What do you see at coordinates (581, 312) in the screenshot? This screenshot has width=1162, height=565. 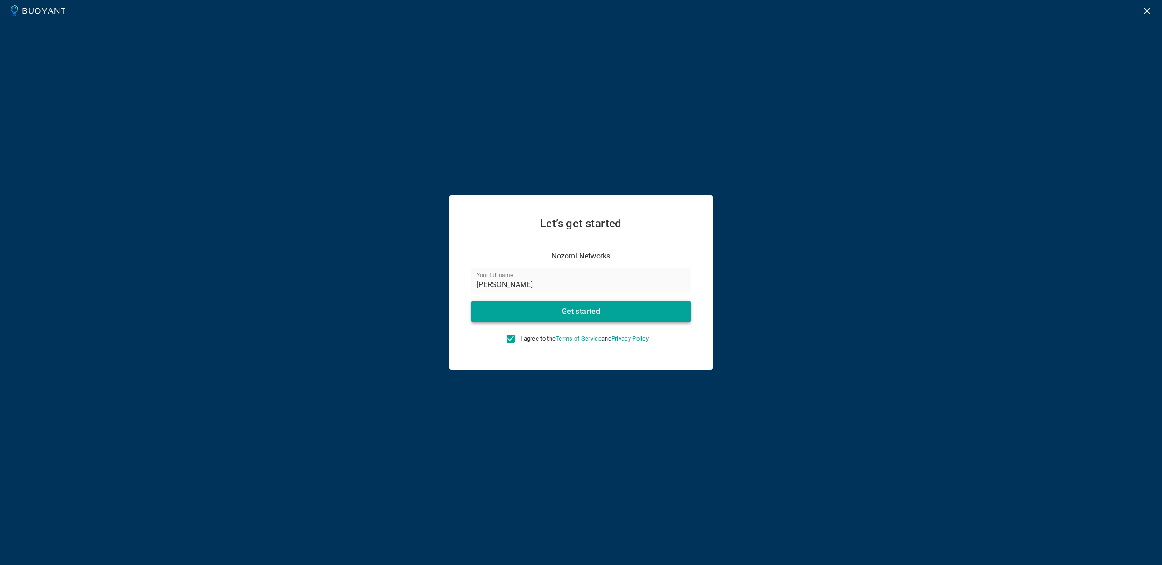 I see `h4: Get started` at bounding box center [581, 312].